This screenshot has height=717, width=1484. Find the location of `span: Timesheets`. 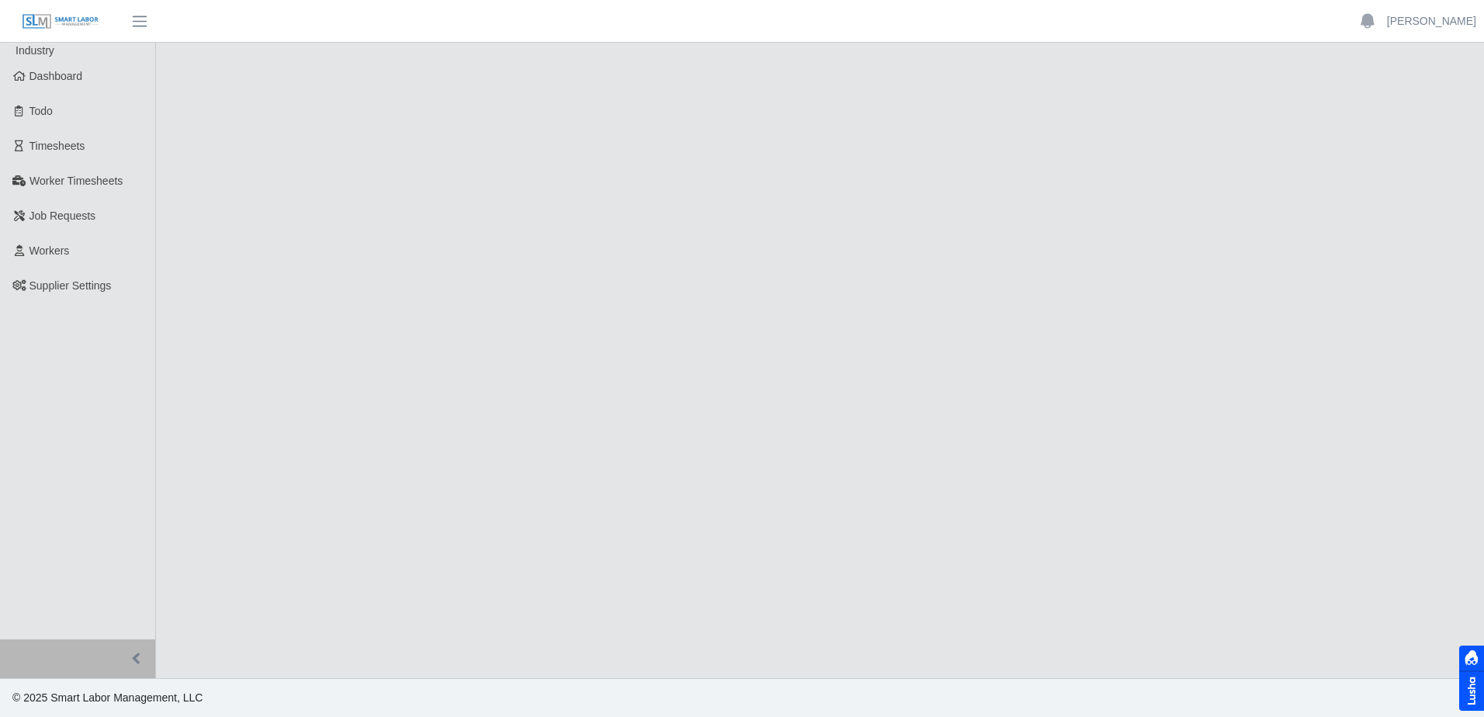

span: Timesheets is located at coordinates (57, 146).